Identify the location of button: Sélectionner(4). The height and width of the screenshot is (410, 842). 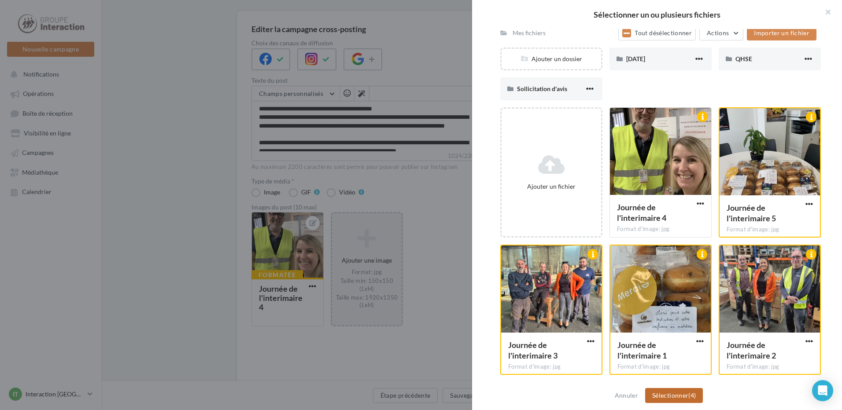
(674, 396).